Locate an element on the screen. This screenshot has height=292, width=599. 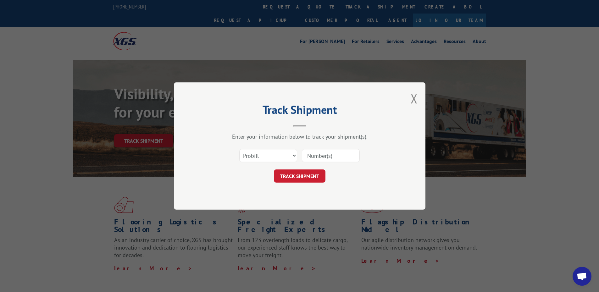
button: Close modal is located at coordinates (414, 98).